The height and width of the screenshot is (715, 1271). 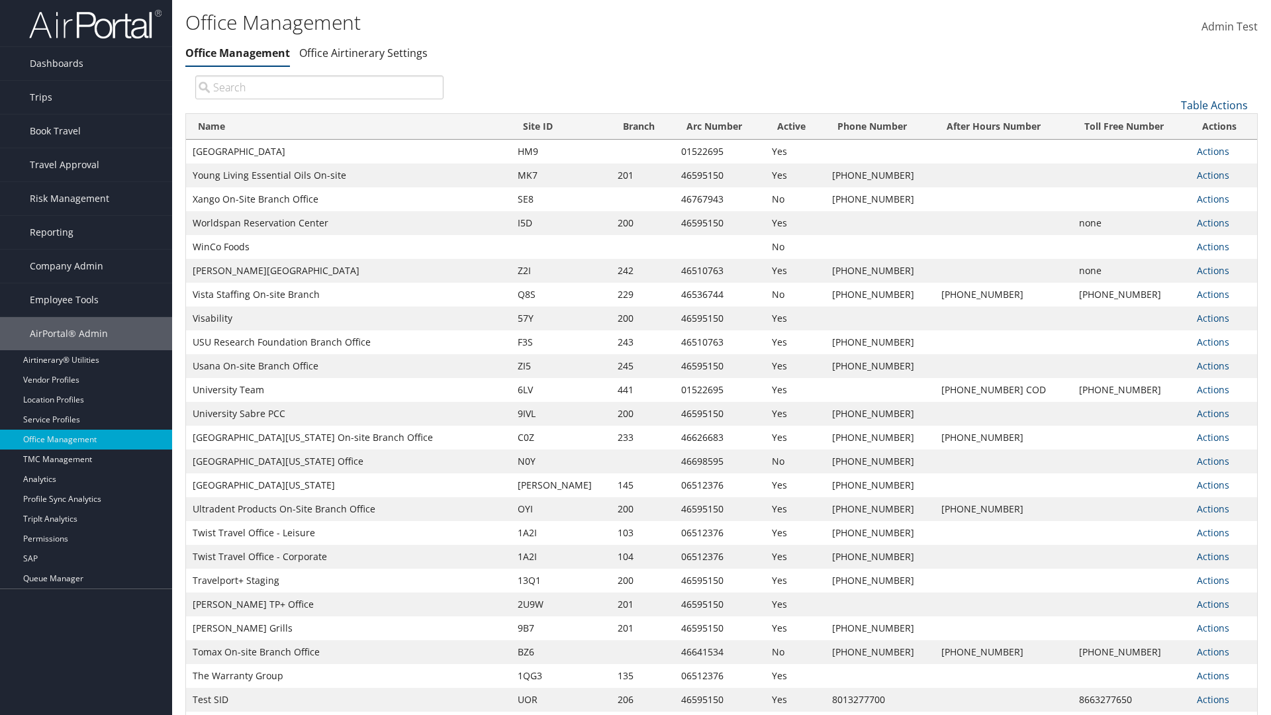 What do you see at coordinates (561, 342) in the screenshot?
I see `td: F3S` at bounding box center [561, 342].